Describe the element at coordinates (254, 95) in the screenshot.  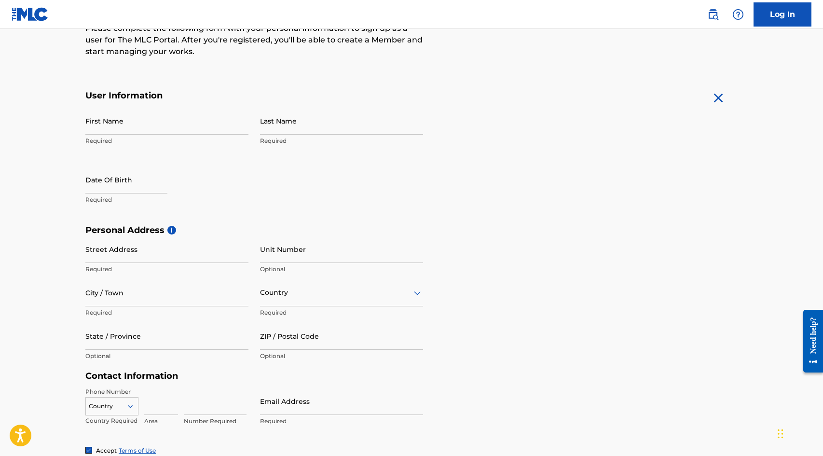
I see `h5: User Information` at that location.